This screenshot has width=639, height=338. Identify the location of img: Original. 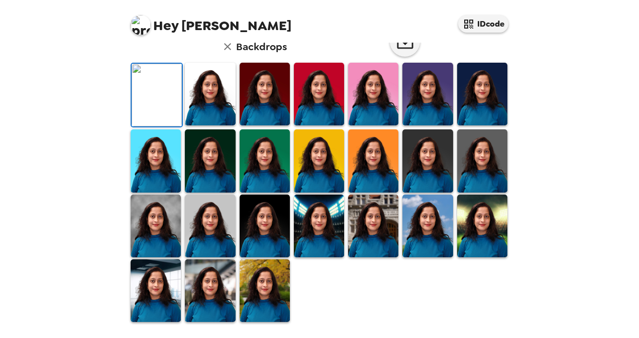
(157, 95).